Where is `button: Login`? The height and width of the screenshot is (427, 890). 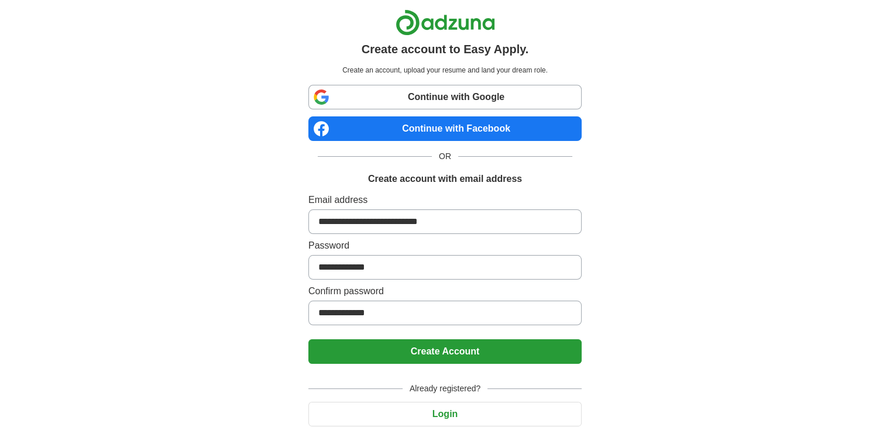 button: Login is located at coordinates (445, 414).